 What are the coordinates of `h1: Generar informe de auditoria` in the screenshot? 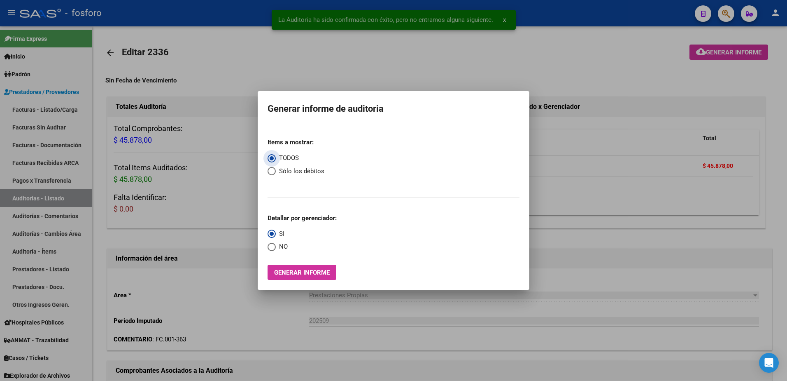 It's located at (394, 109).